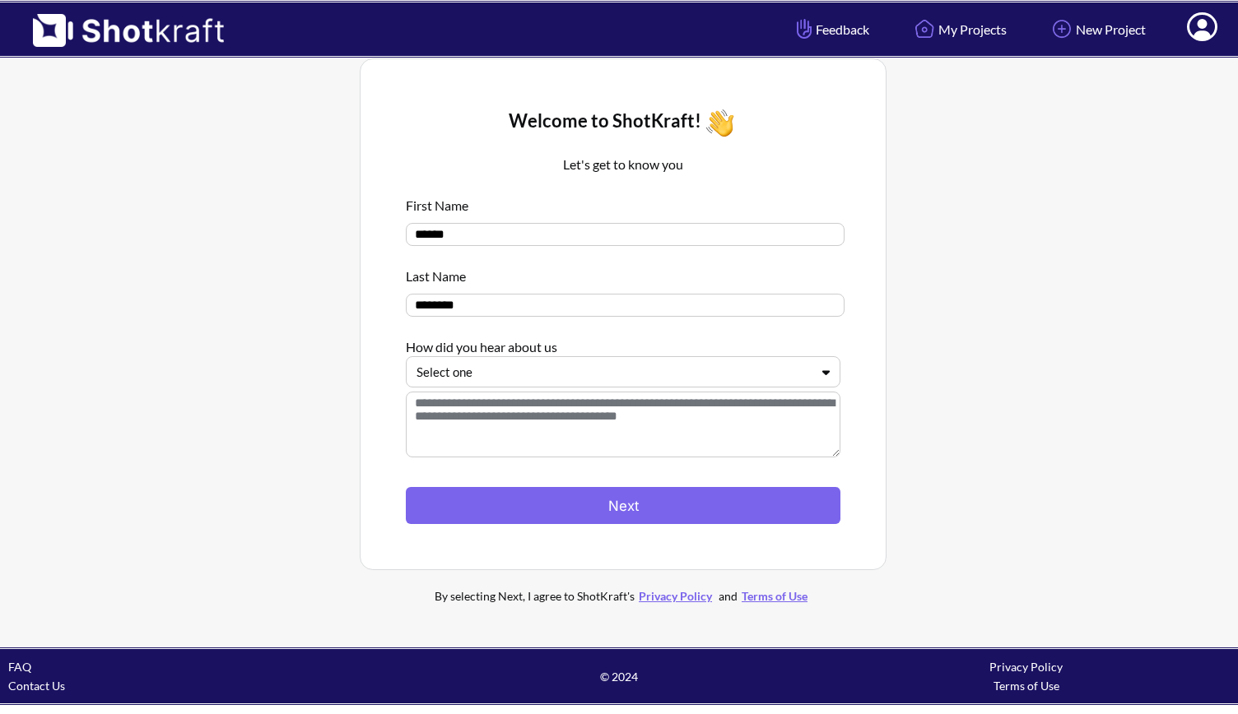  What do you see at coordinates (675, 596) in the screenshot?
I see `a: Privacy Policy` at bounding box center [675, 596].